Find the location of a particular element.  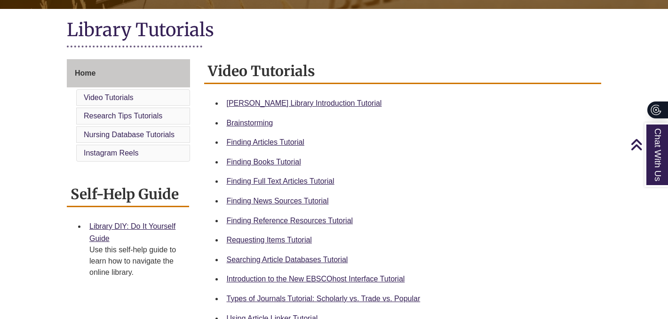

h2: Video Tutorials is located at coordinates (403, 71).